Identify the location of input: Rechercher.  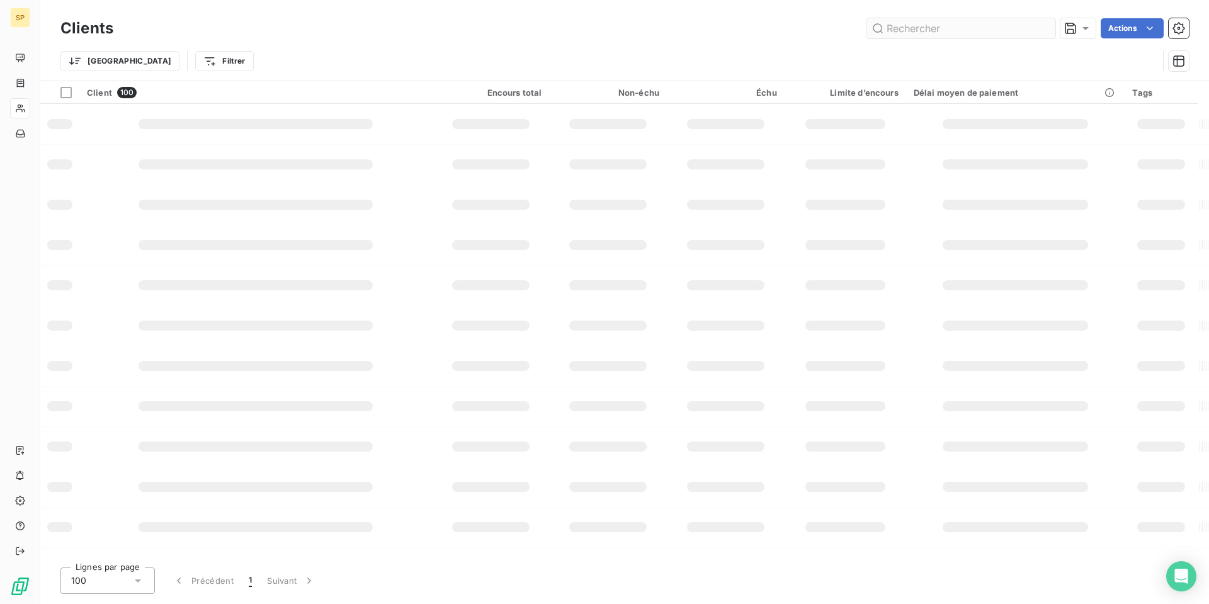
(961, 28).